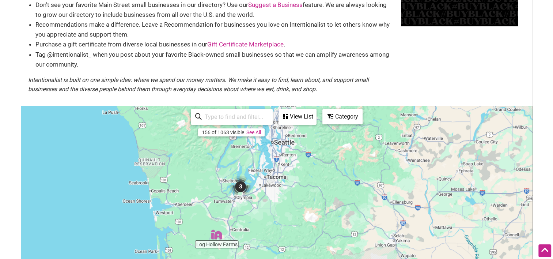 The image size is (553, 259). What do you see at coordinates (223, 132) in the screenshot?
I see `div: 156 of 1063 visible` at bounding box center [223, 132].